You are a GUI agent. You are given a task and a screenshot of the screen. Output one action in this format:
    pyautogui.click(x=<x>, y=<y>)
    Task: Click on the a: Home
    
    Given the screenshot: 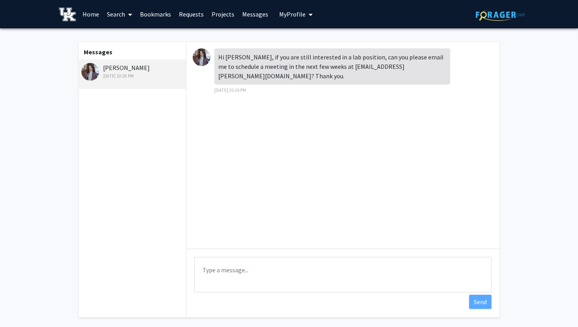 What is the action you would take?
    pyautogui.click(x=91, y=14)
    